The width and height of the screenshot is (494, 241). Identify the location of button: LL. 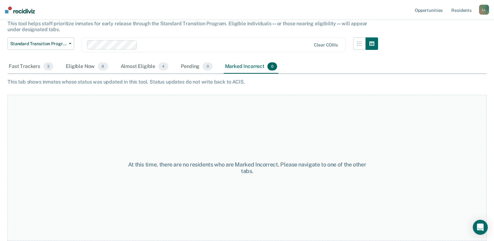
(484, 10).